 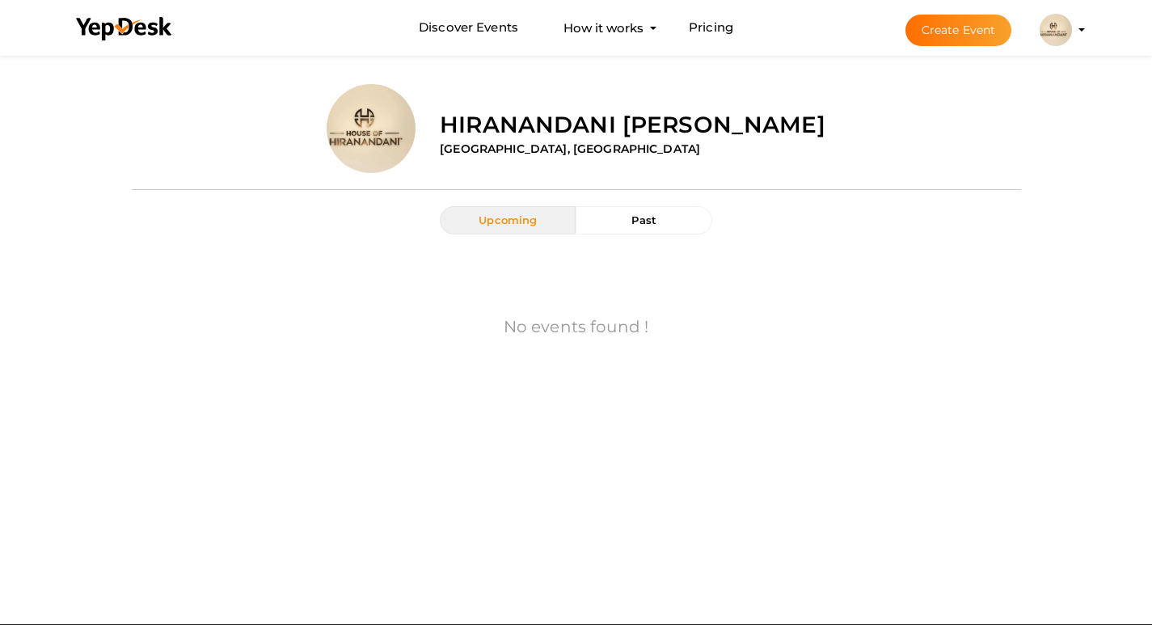 What do you see at coordinates (603, 27) in the screenshot?
I see `button: How it works` at bounding box center [603, 27].